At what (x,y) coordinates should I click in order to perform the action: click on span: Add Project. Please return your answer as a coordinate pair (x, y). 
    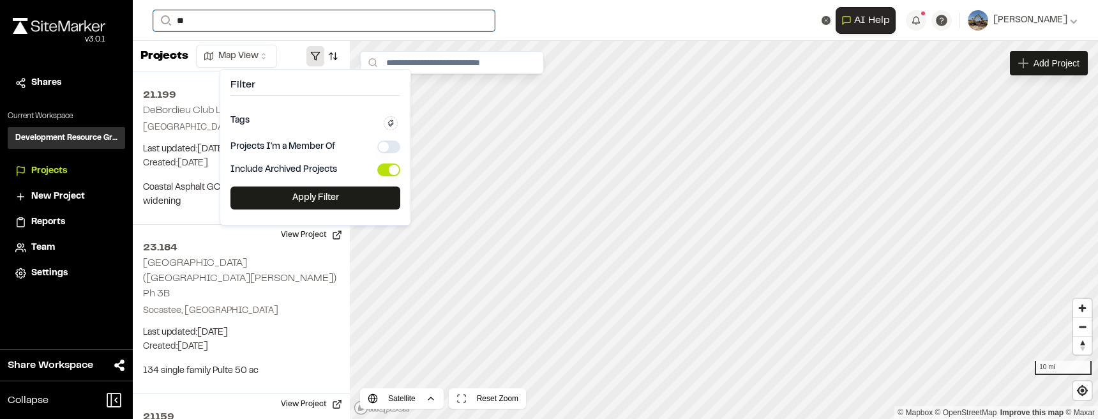
    Looking at the image, I should click on (1057, 63).